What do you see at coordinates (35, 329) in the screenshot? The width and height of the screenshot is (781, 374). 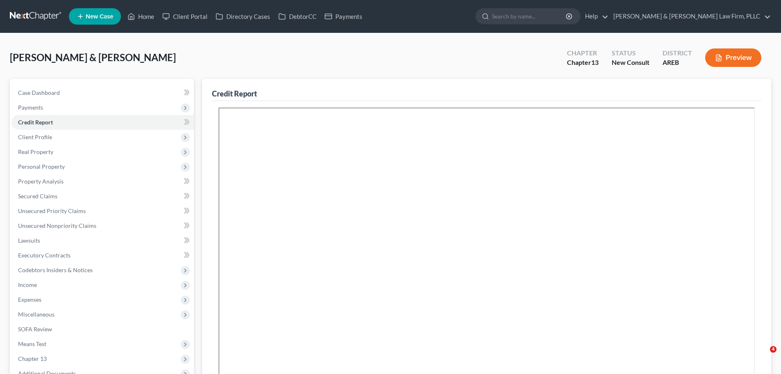 I see `span: SOFA Review` at bounding box center [35, 329].